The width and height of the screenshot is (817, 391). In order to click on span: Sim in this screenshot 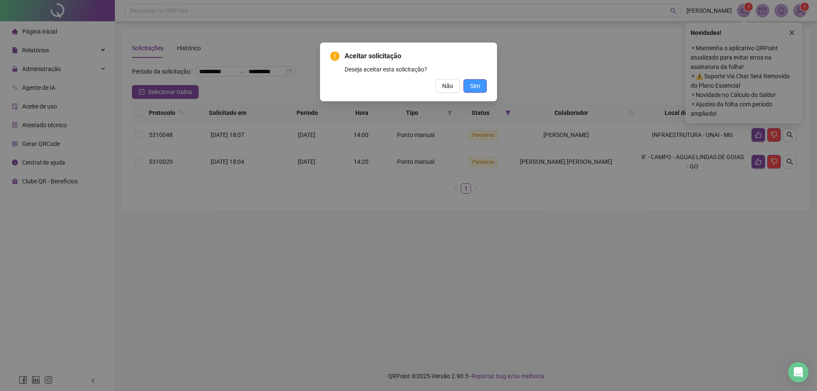, I will do `click(475, 86)`.